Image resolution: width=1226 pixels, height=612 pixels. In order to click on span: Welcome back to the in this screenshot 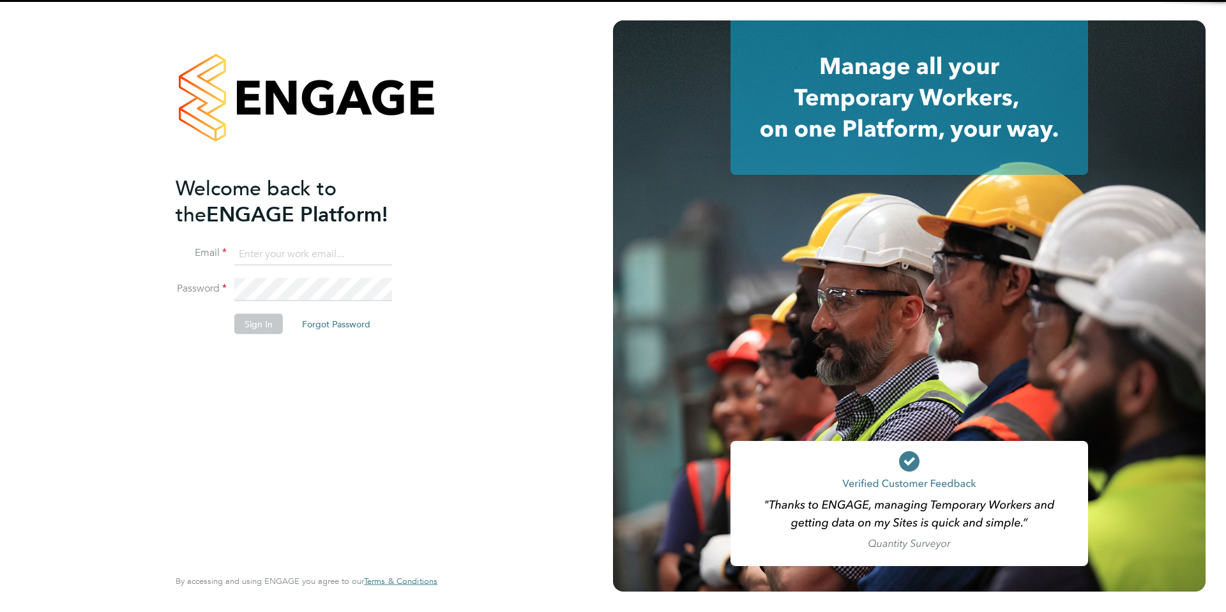, I will do `click(256, 201)`.